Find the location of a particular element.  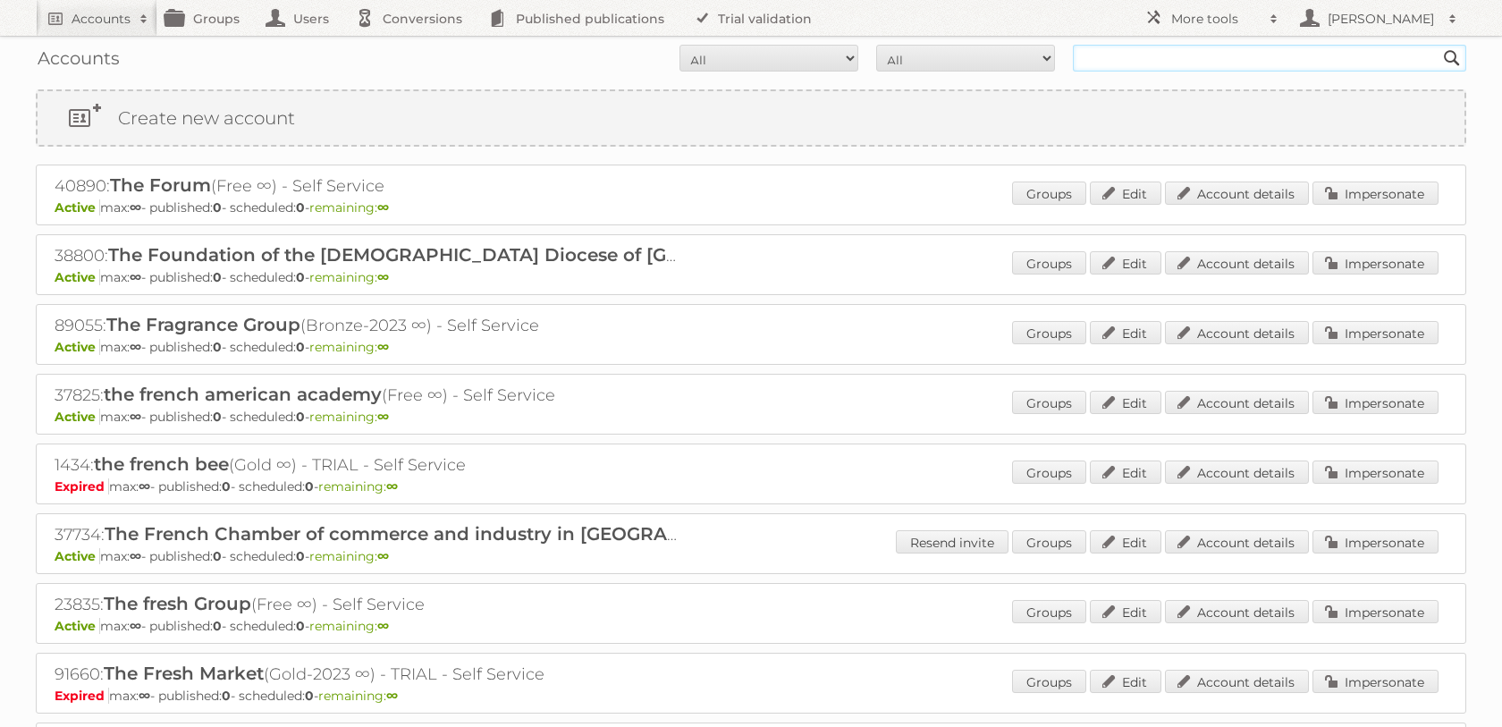

span: Expired is located at coordinates (81, 486).